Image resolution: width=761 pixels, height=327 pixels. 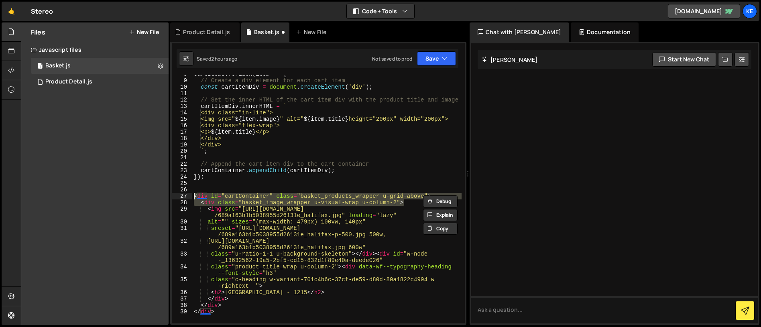 I want to click on div: 16, so click(x=182, y=126).